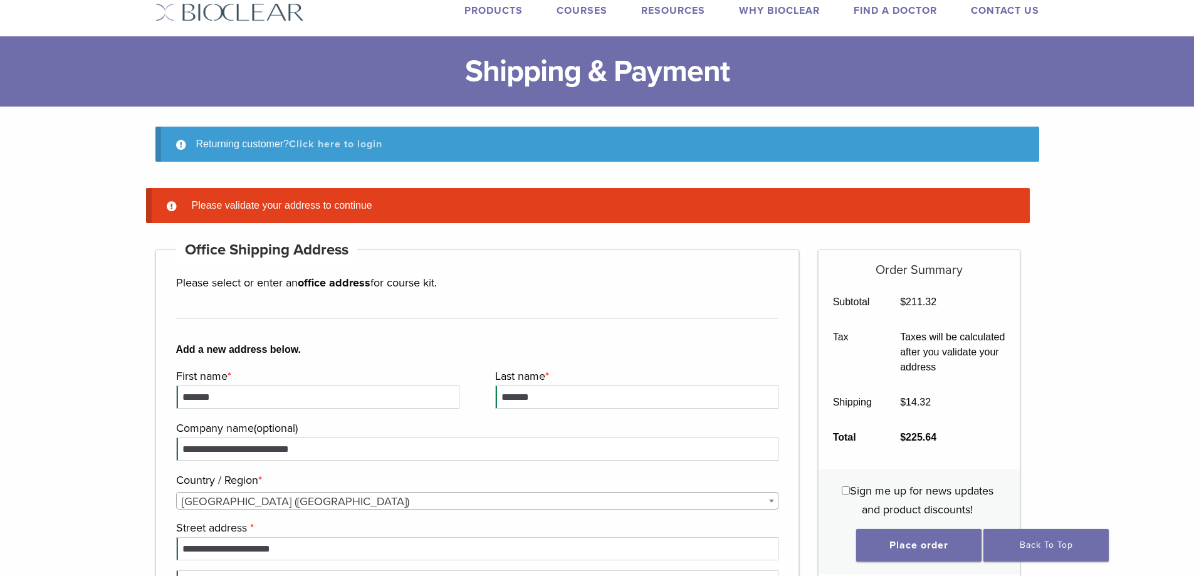  What do you see at coordinates (921, 500) in the screenshot?
I see `span: Sign me up for news updates and product discounts!` at bounding box center [921, 500].